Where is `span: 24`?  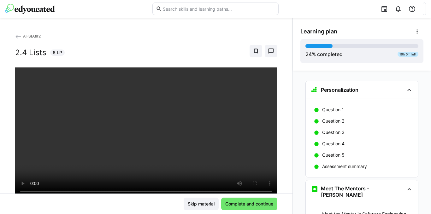
span: 24 is located at coordinates (309, 54).